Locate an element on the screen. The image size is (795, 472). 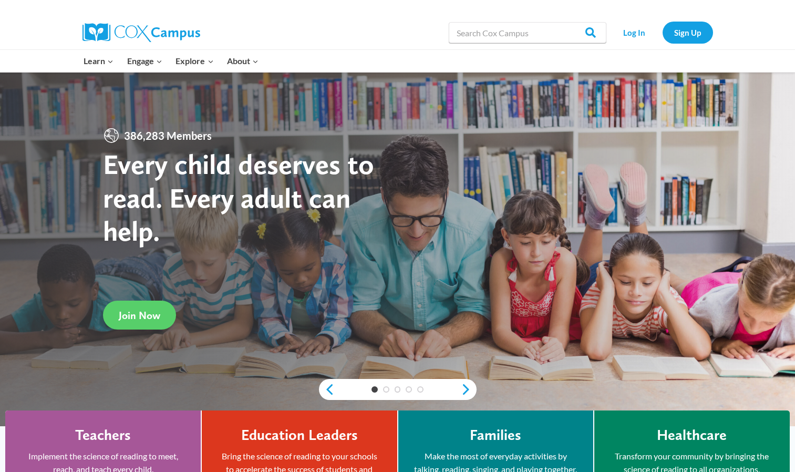
span: Explore is located at coordinates (194, 61).